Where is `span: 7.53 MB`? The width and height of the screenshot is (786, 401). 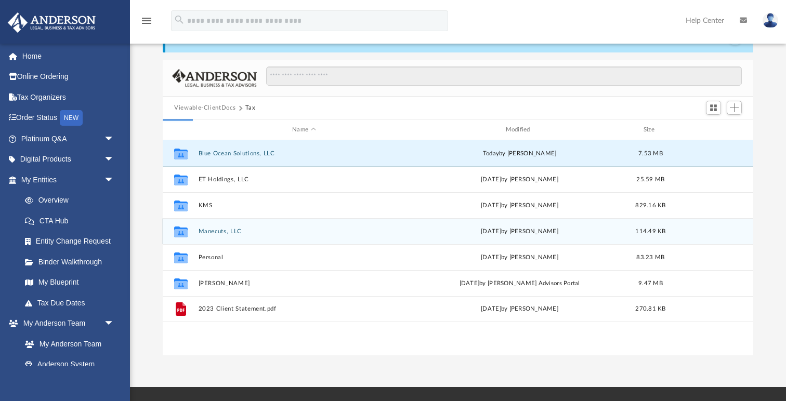 span: 7.53 MB is located at coordinates (650, 153).